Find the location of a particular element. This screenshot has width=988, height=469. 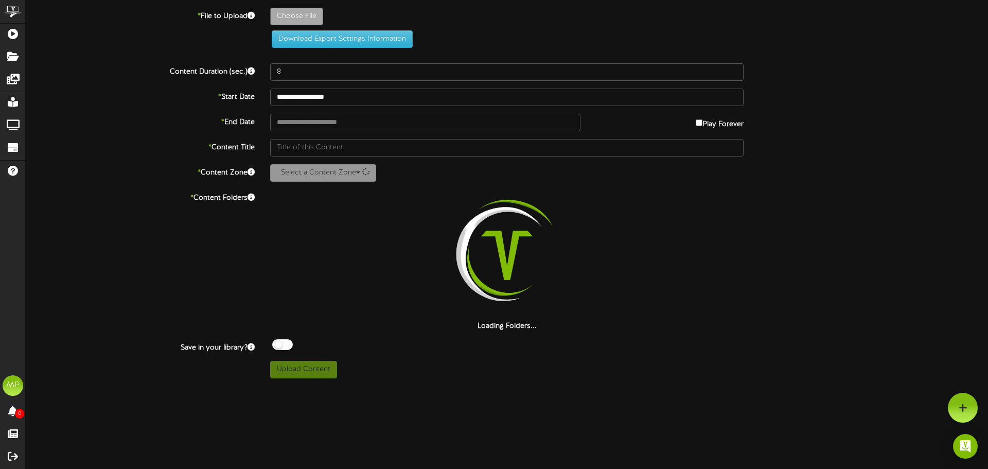

button: Select a Content Zone is located at coordinates (323, 173).